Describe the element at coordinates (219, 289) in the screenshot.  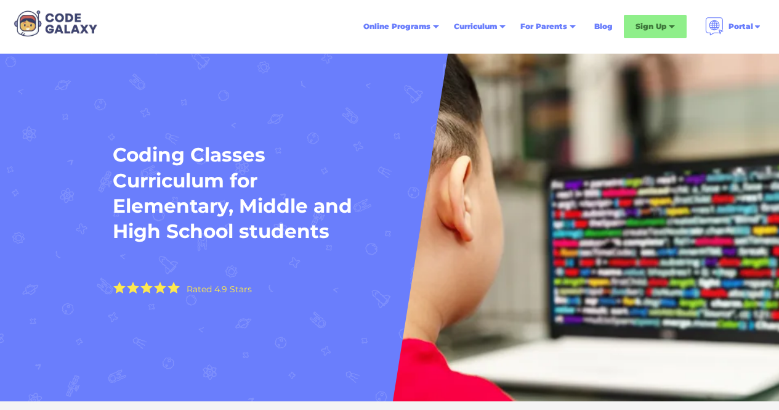
I see `div: Rated 4.9 Stars` at that location.